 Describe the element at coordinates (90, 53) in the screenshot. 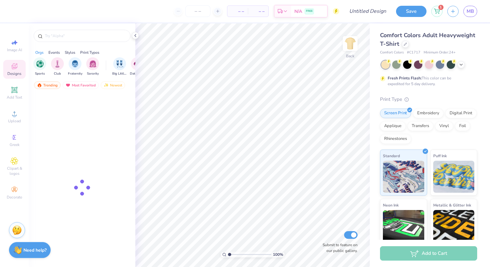

I see `div: Print Types` at that location.